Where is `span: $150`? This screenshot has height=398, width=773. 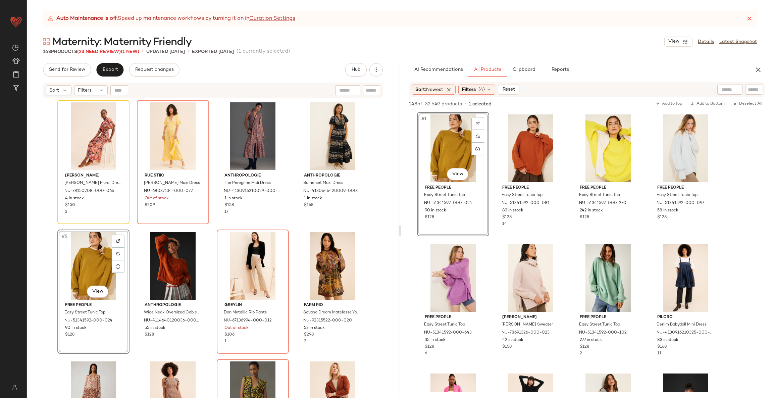
span: $150 is located at coordinates (70, 205).